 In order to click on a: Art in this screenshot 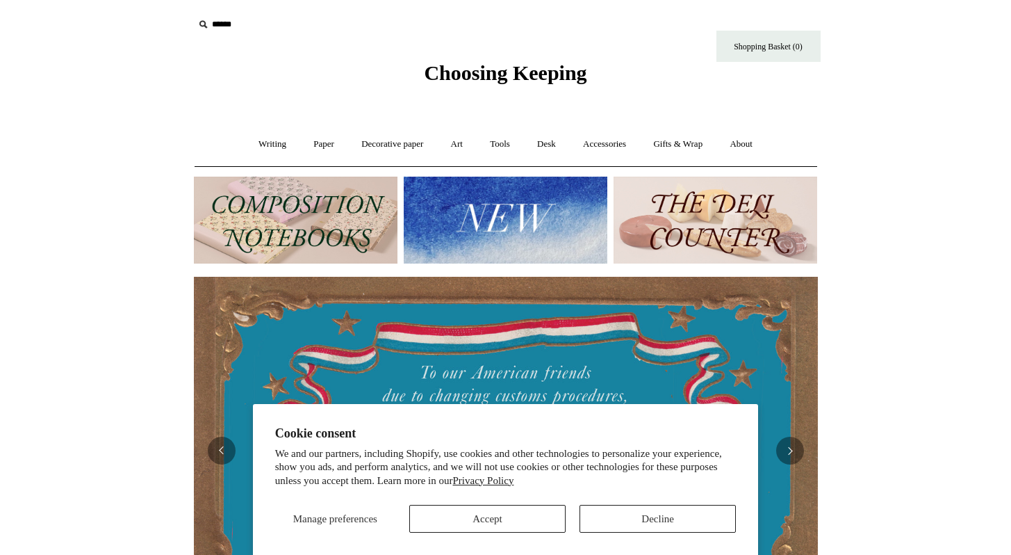, I will do `click(457, 144)`.